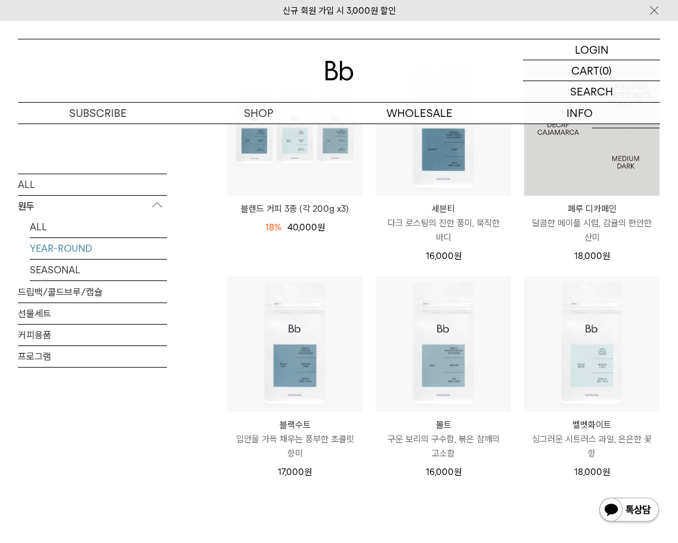 The height and width of the screenshot is (543, 678). I want to click on a: 세븐티, so click(443, 128).